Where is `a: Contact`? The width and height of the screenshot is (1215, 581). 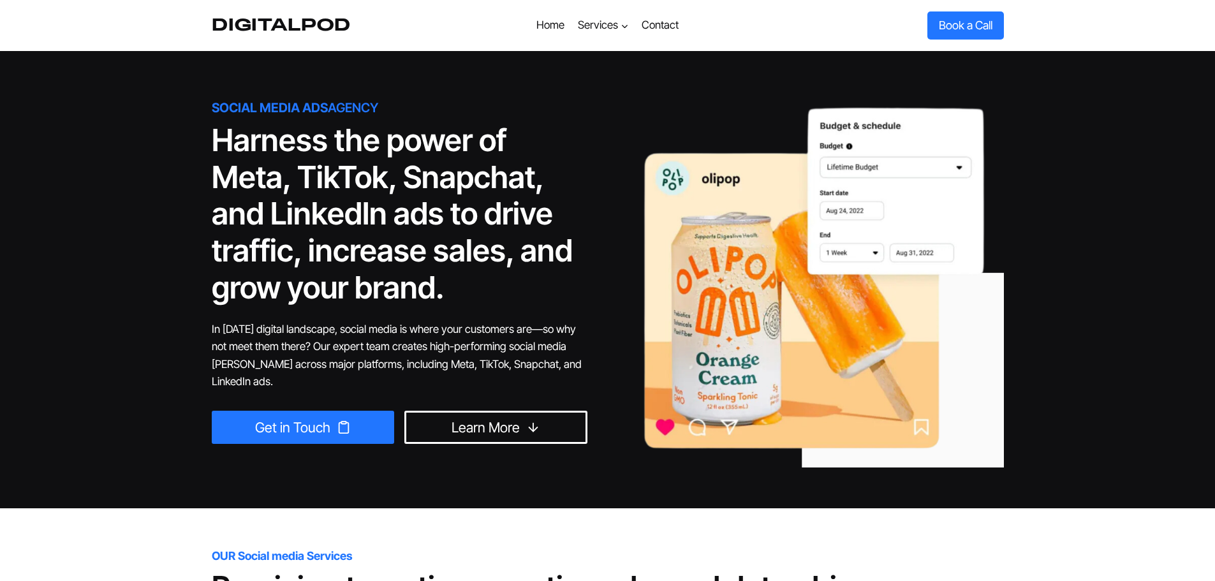
a: Contact is located at coordinates (660, 26).